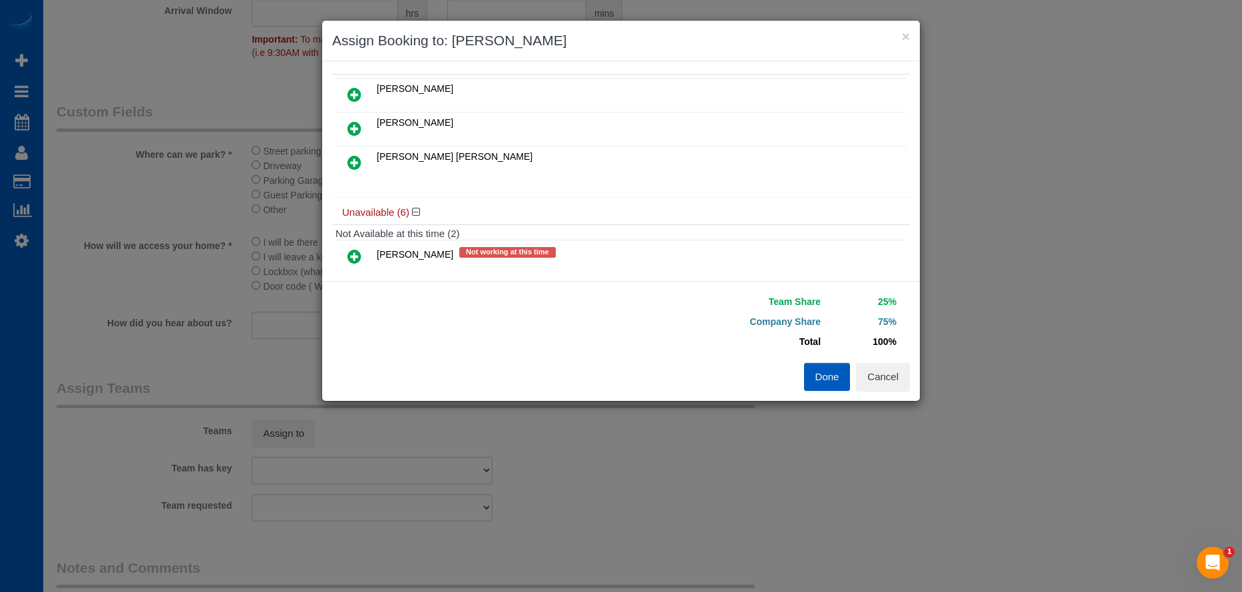 This screenshot has width=1242, height=592. What do you see at coordinates (727, 321) in the screenshot?
I see `td: Company Share` at bounding box center [727, 321].